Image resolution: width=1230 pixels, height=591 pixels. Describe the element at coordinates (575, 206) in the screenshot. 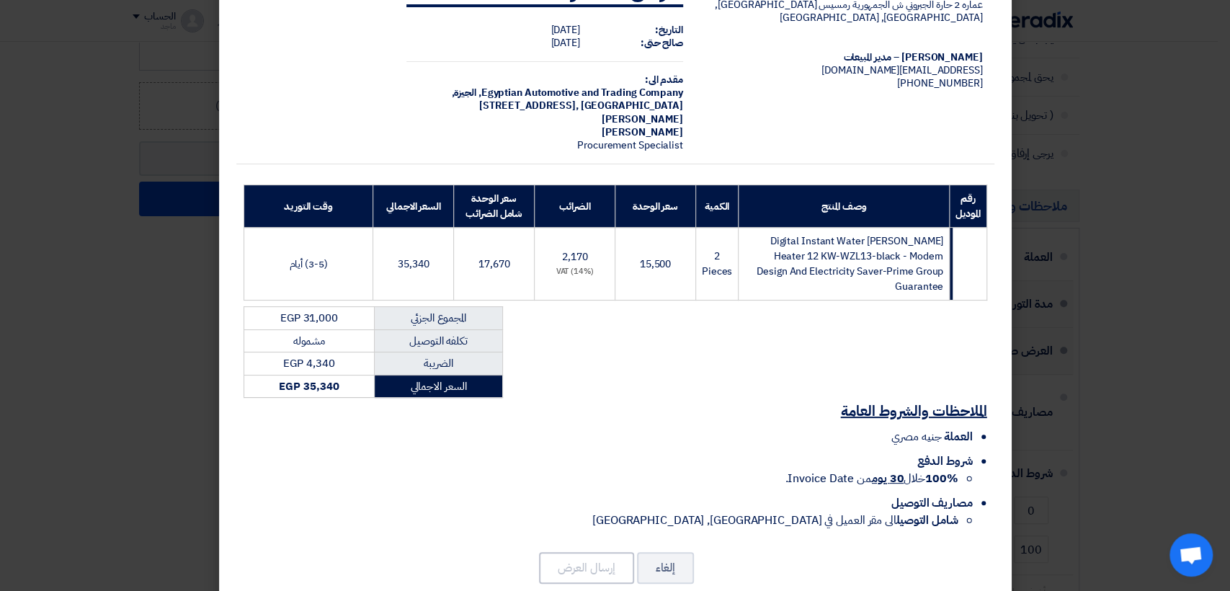

I see `th: الضرائب` at that location.